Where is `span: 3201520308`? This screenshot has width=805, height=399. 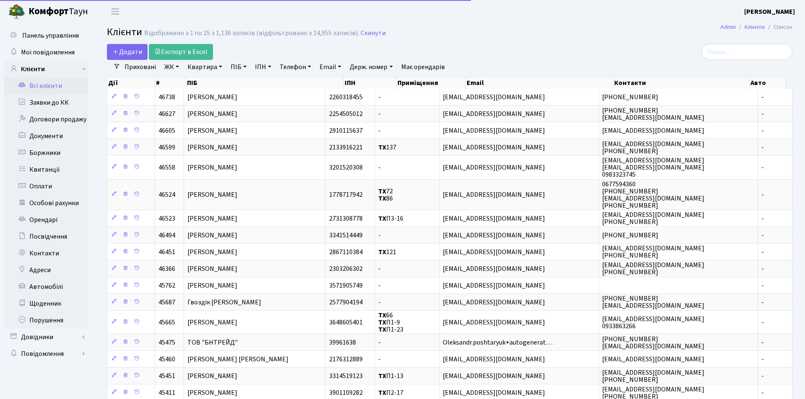
span: 3201520308 is located at coordinates (346, 168).